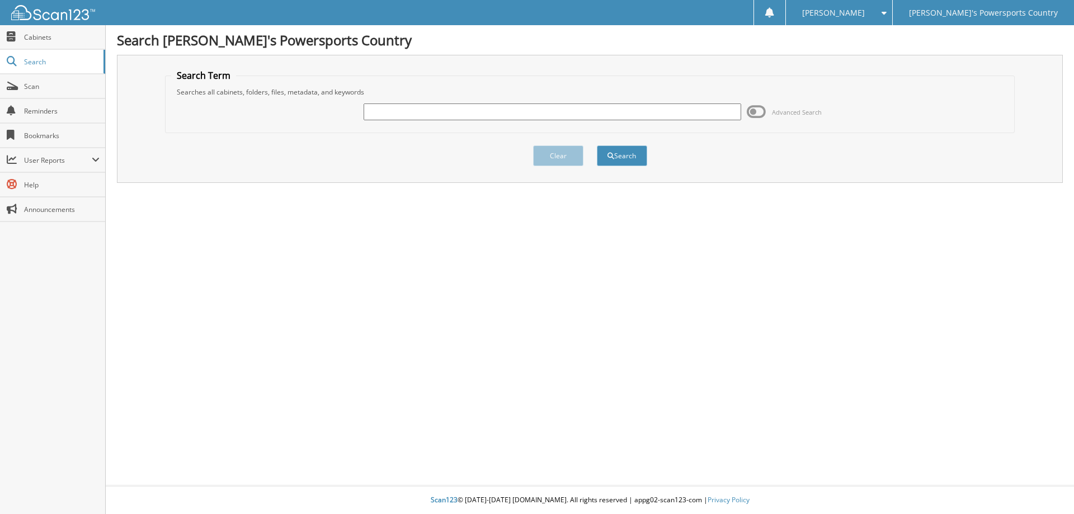 The image size is (1074, 514). What do you see at coordinates (62, 135) in the screenshot?
I see `span: Bookmarks` at bounding box center [62, 135].